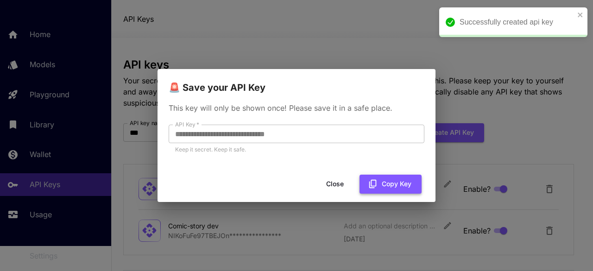 Image resolution: width=593 pixels, height=271 pixels. Describe the element at coordinates (335, 184) in the screenshot. I see `button: Close` at that location.